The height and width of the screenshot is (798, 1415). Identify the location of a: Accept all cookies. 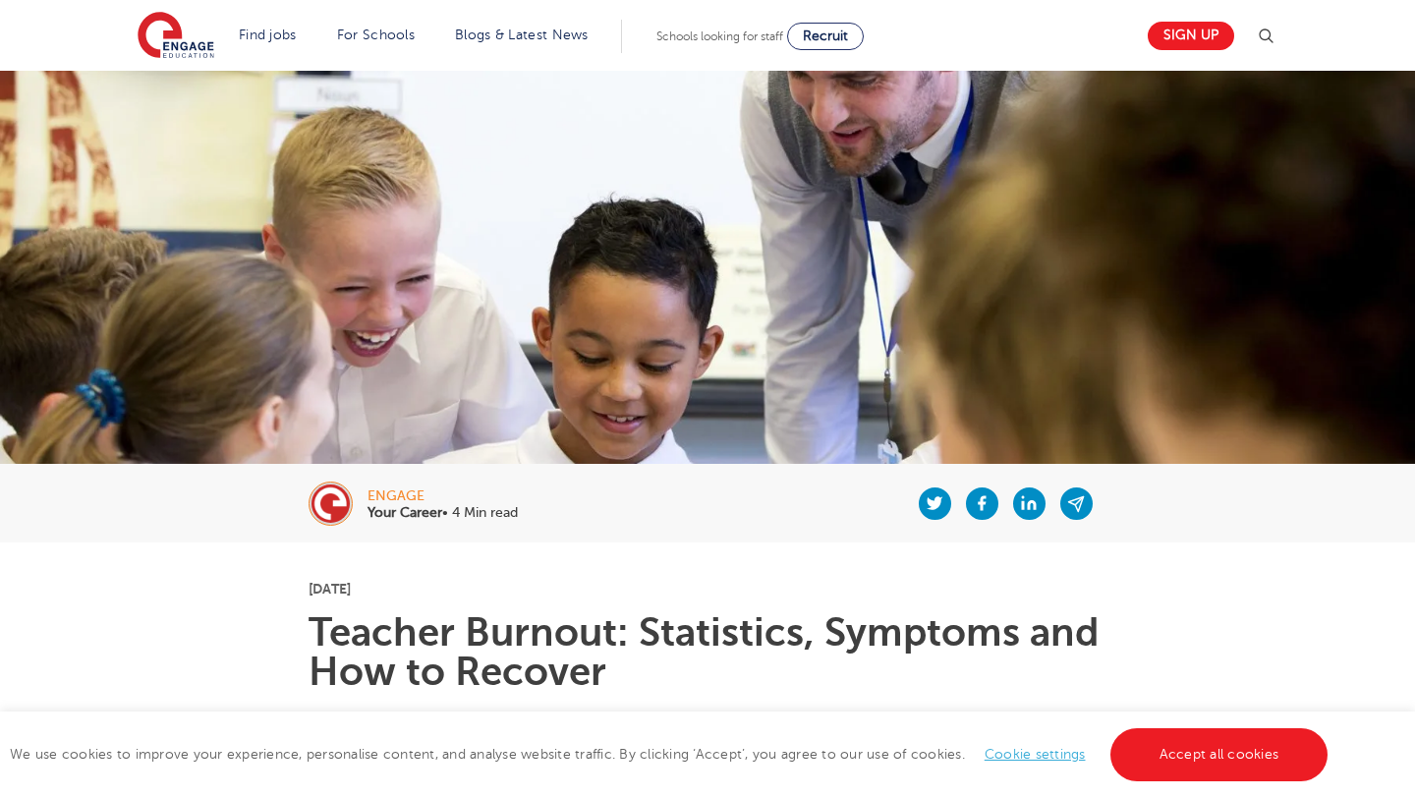
(1219, 754).